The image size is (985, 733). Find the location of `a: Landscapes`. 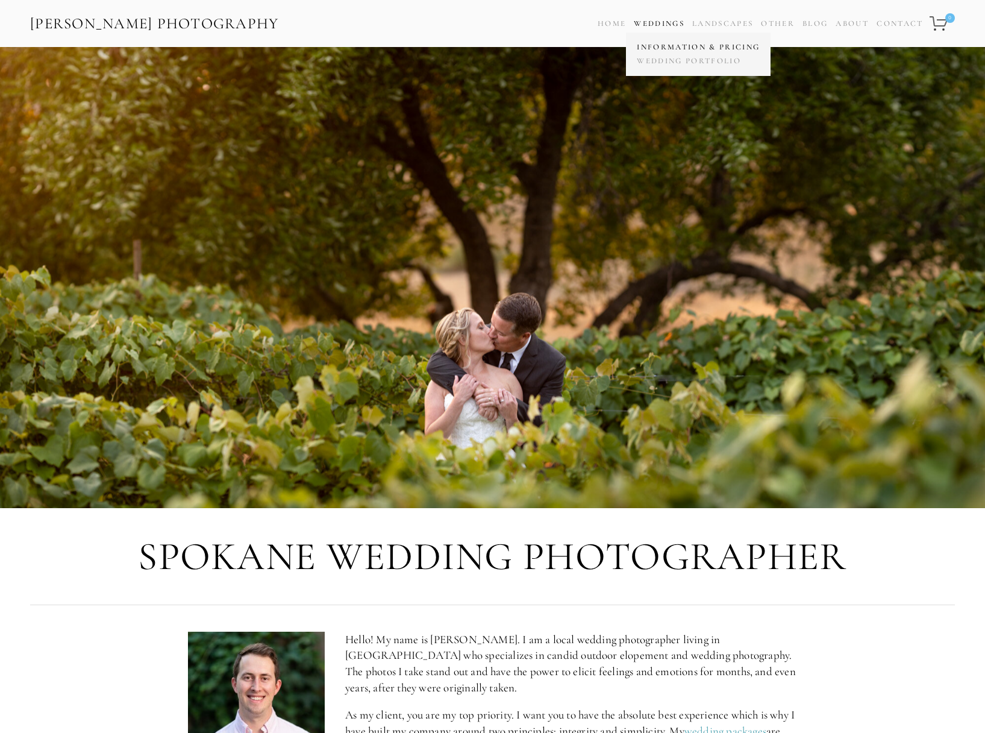

a: Landscapes is located at coordinates (723, 24).